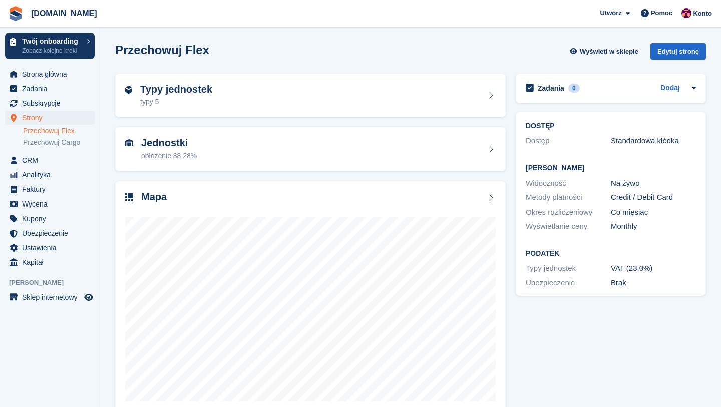 The image size is (721, 407). I want to click on img: map-icn-33ee37083ee616e46c38cad1a60f524a97daa1e2b2c8c0bc3eb3415660979fc1.svg, so click(129, 197).